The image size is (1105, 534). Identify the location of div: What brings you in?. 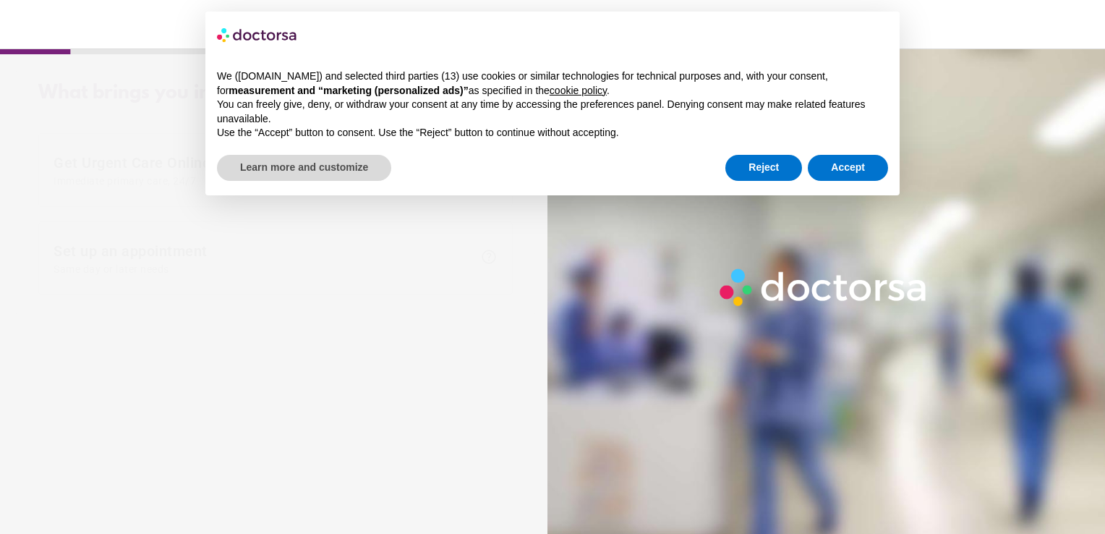
(275, 93).